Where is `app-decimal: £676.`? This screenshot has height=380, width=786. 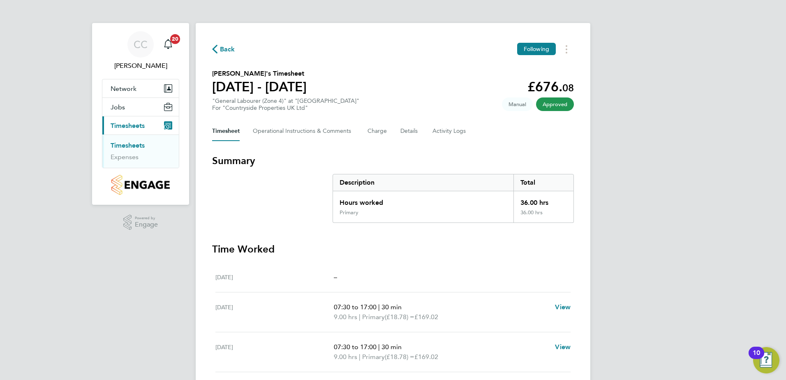 app-decimal: £676. is located at coordinates (550, 87).